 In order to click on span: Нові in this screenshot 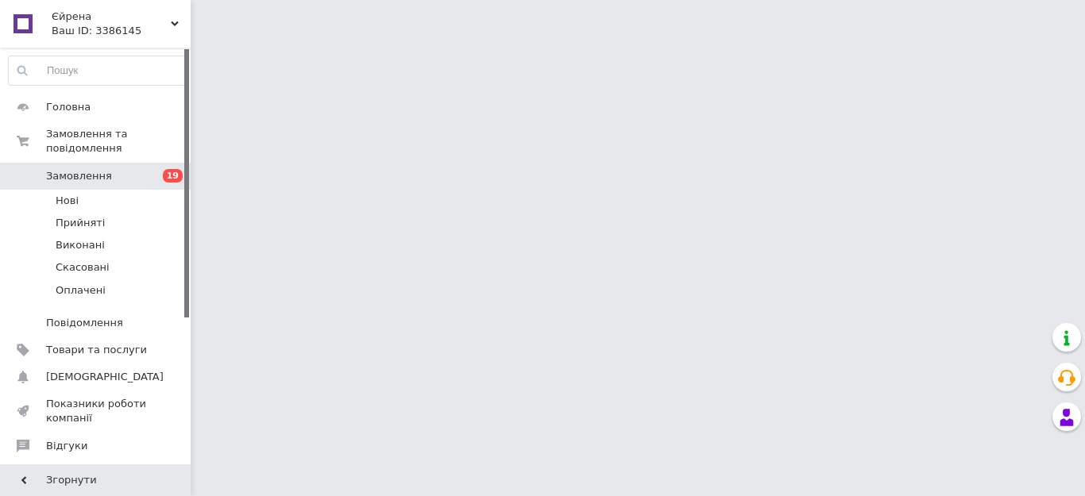, I will do `click(67, 201)`.